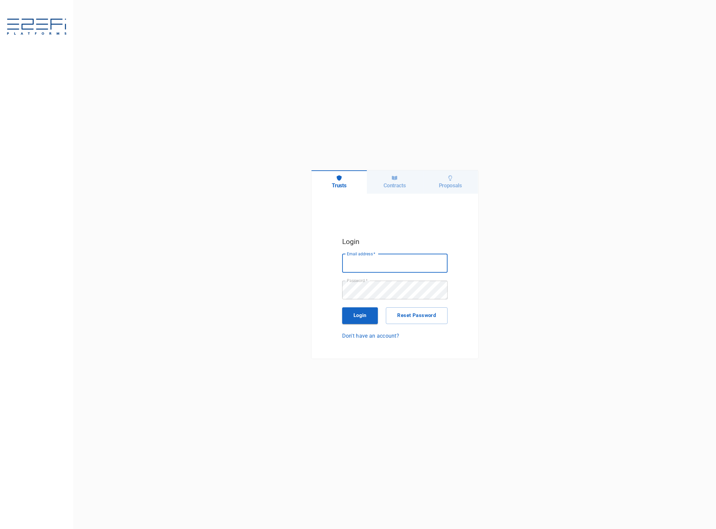 This screenshot has width=716, height=529. What do you see at coordinates (395, 185) in the screenshot?
I see `h6: Contracts` at bounding box center [395, 185].